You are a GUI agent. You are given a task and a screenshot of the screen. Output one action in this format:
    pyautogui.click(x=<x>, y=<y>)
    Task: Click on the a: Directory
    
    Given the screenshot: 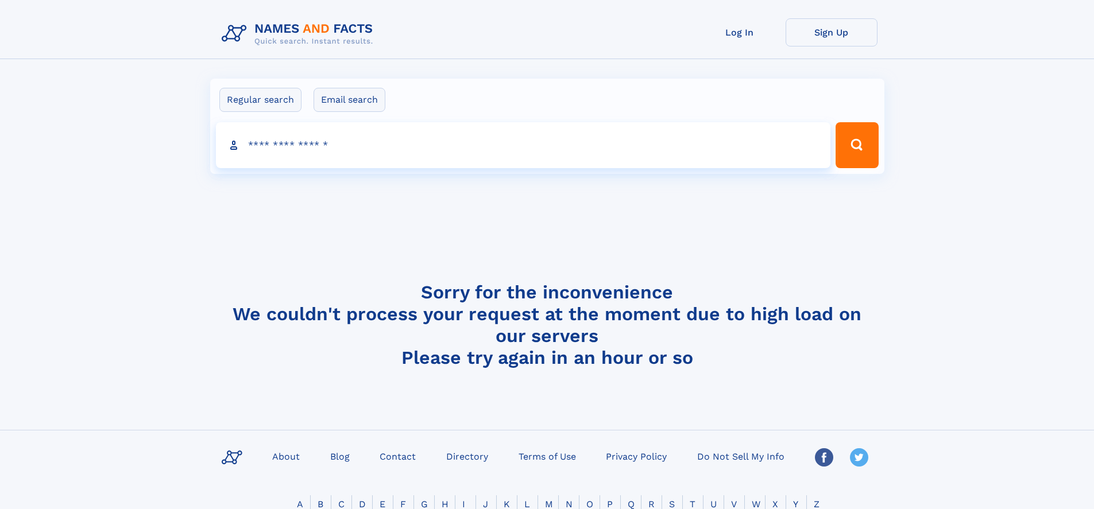 What is the action you would take?
    pyautogui.click(x=467, y=456)
    